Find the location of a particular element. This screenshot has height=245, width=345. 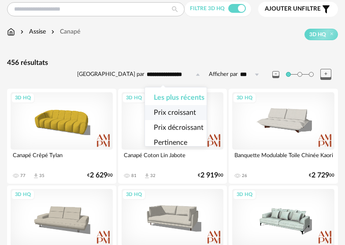

div: Canapé Crêpé Tylan is located at coordinates (62, 158).